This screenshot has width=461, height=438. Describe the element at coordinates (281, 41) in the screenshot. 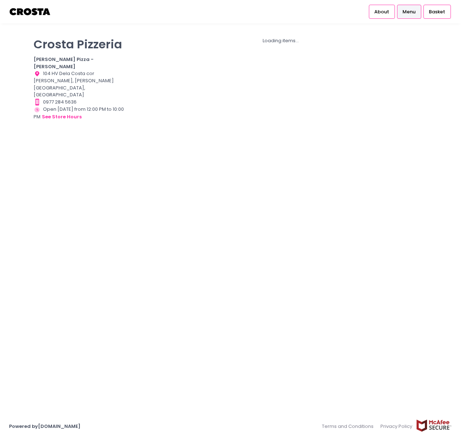

I see `div: Loading items...` at that location.